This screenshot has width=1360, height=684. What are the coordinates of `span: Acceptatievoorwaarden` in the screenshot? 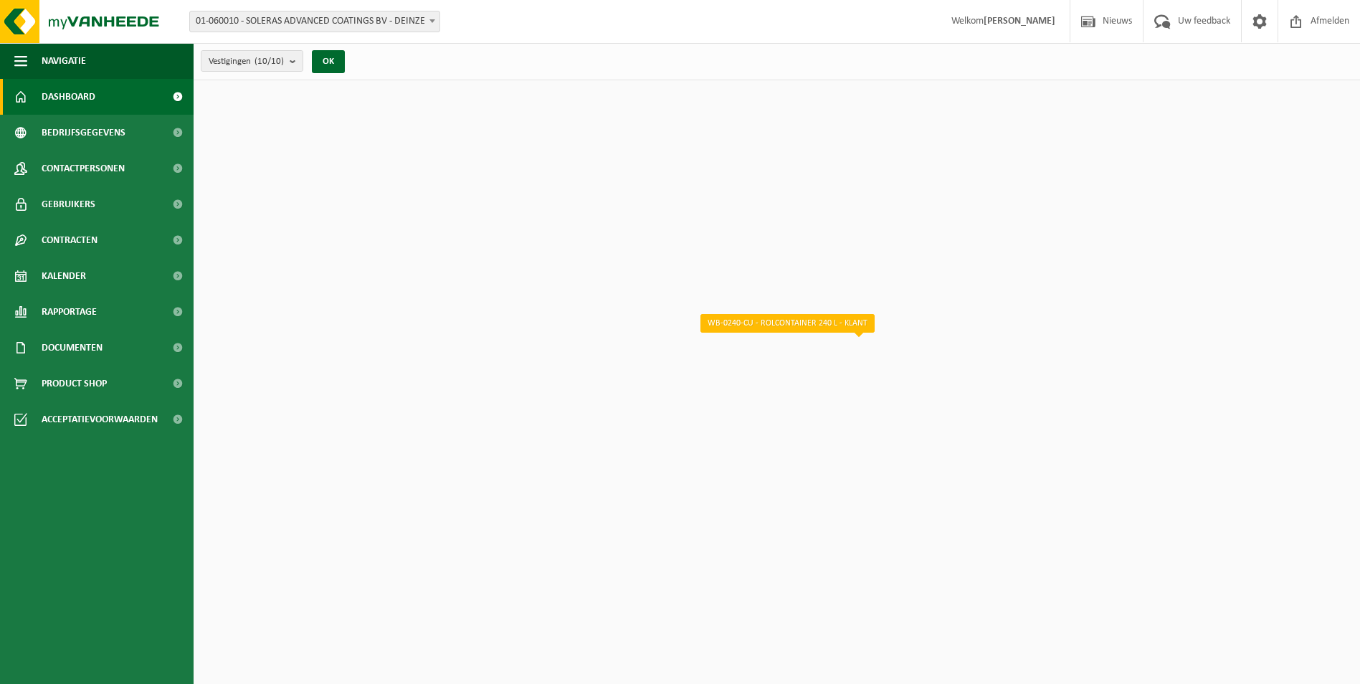 It's located at (100, 419).